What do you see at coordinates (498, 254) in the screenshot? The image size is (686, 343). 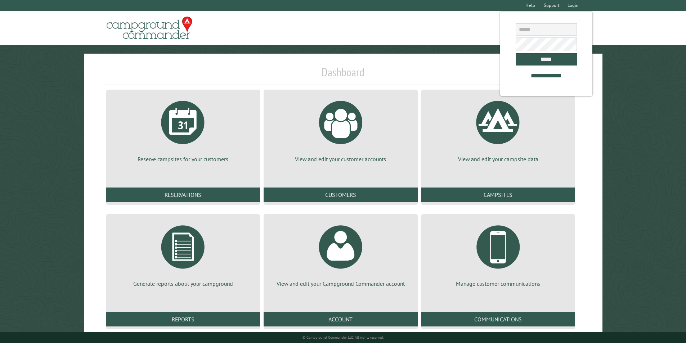 I see `a: Manage customer communications` at bounding box center [498, 254].